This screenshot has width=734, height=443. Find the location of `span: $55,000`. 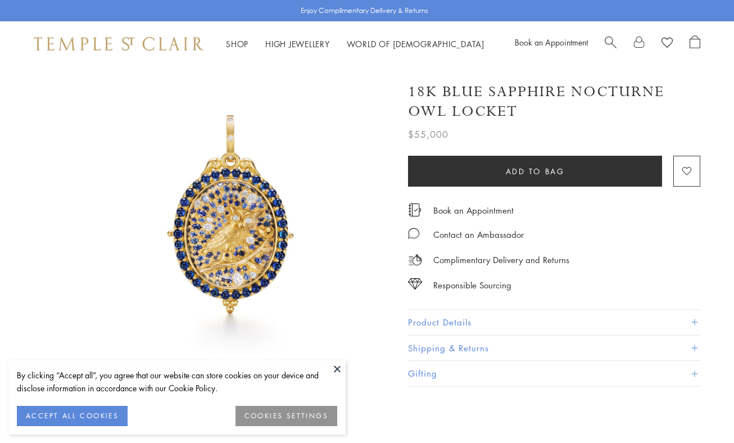

span: $55,000 is located at coordinates (428, 134).